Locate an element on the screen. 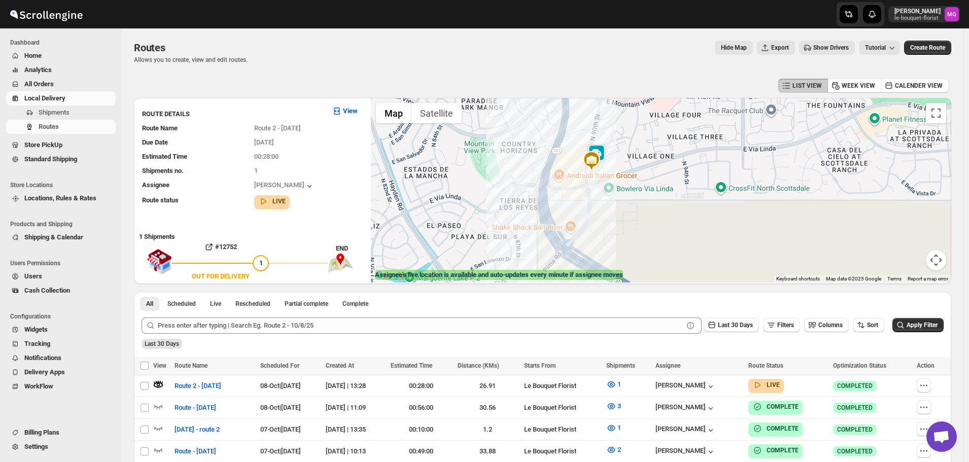 The height and width of the screenshot is (462, 969). span: Hide Map is located at coordinates (734, 48).